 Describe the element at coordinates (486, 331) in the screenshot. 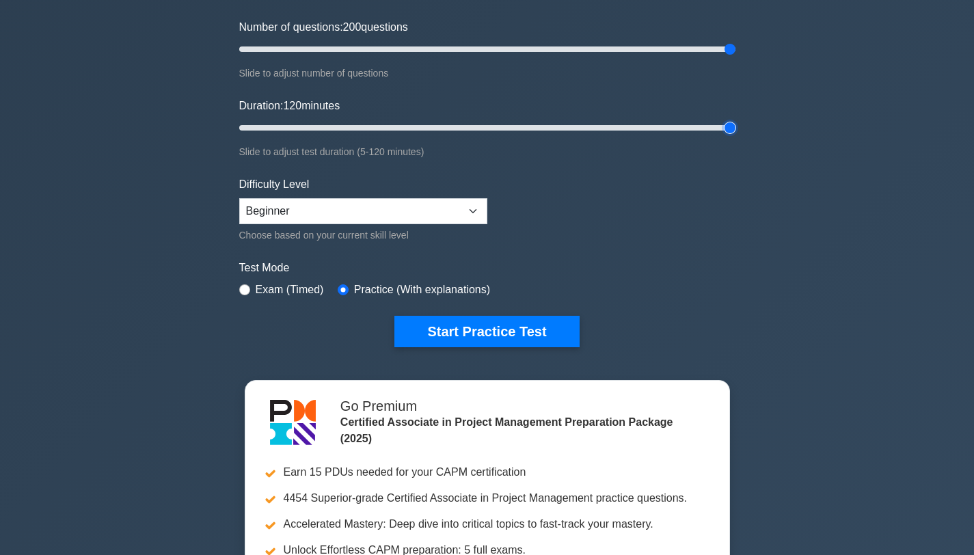

I see `button: Start Practice Test` at that location.